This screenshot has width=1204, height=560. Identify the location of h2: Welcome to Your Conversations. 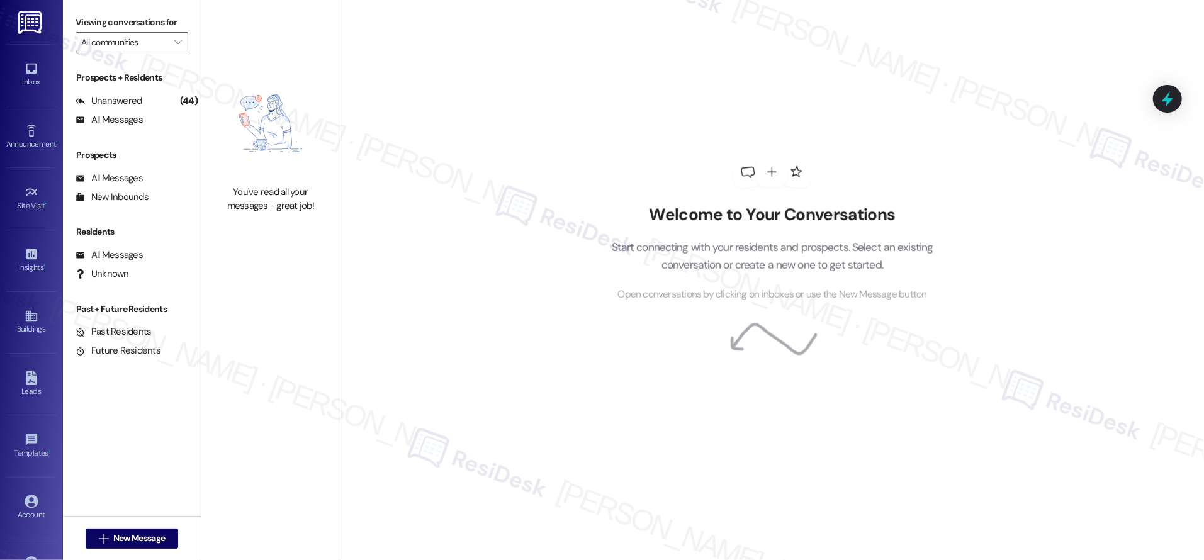
(772, 215).